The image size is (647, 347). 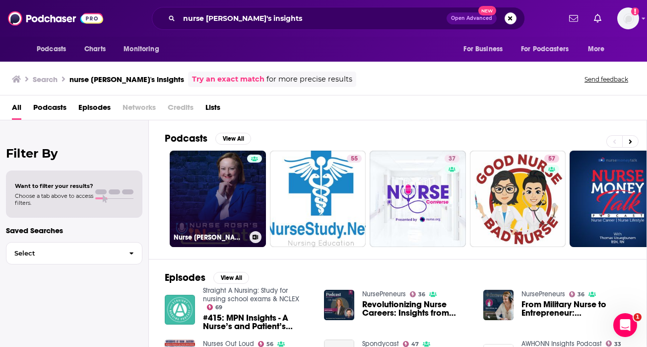 What do you see at coordinates (181, 109) in the screenshot?
I see `span: Credits` at bounding box center [181, 109].